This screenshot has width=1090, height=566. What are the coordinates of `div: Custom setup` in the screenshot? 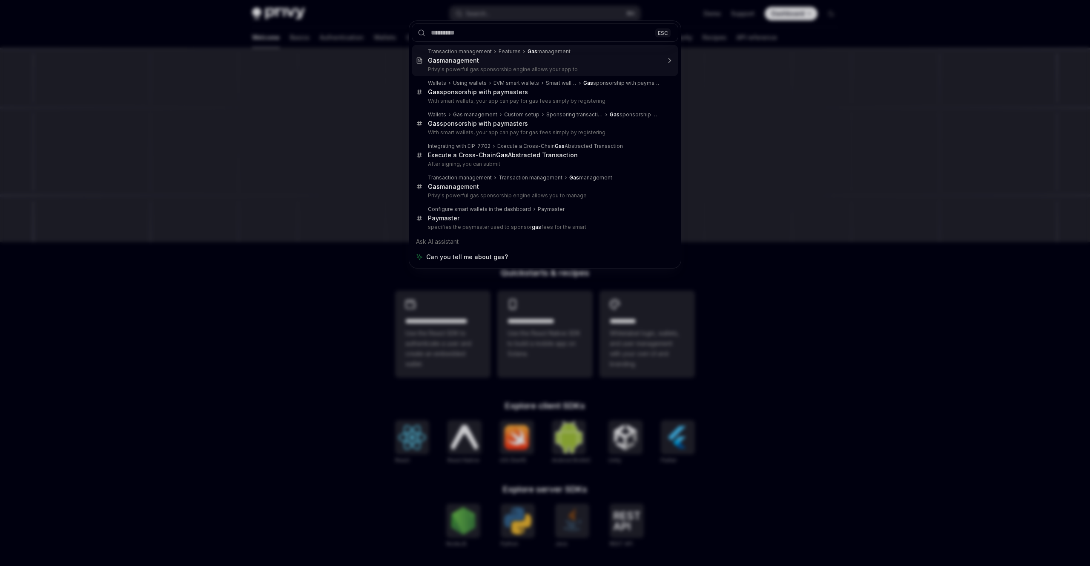 It's located at (522, 115).